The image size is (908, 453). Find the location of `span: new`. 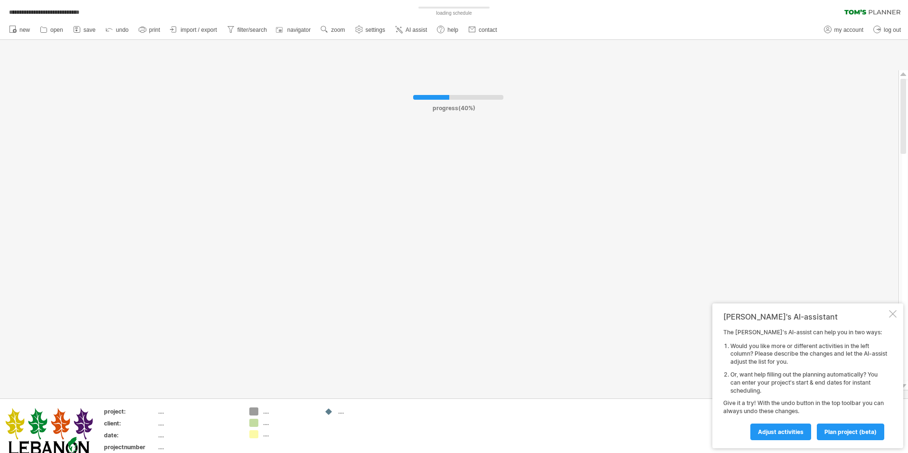

span: new is located at coordinates (25, 30).